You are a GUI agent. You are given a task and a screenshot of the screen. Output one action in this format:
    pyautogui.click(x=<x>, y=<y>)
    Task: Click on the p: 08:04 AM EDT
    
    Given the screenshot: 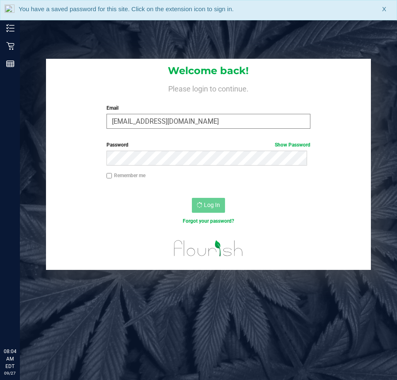 What is the action you would take?
    pyautogui.click(x=10, y=359)
    